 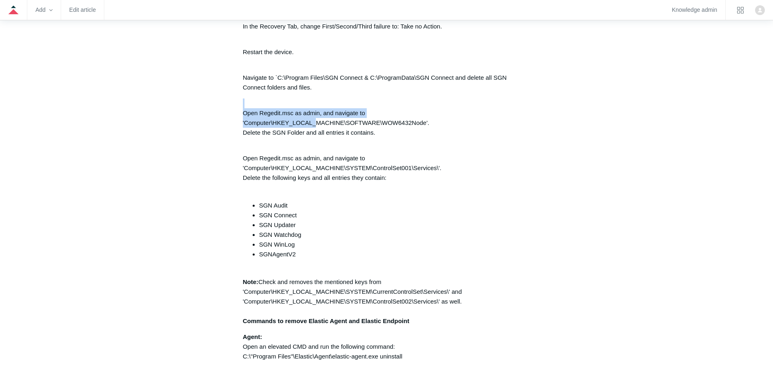 What do you see at coordinates (82, 10) in the screenshot?
I see `a: Edit article` at bounding box center [82, 10].